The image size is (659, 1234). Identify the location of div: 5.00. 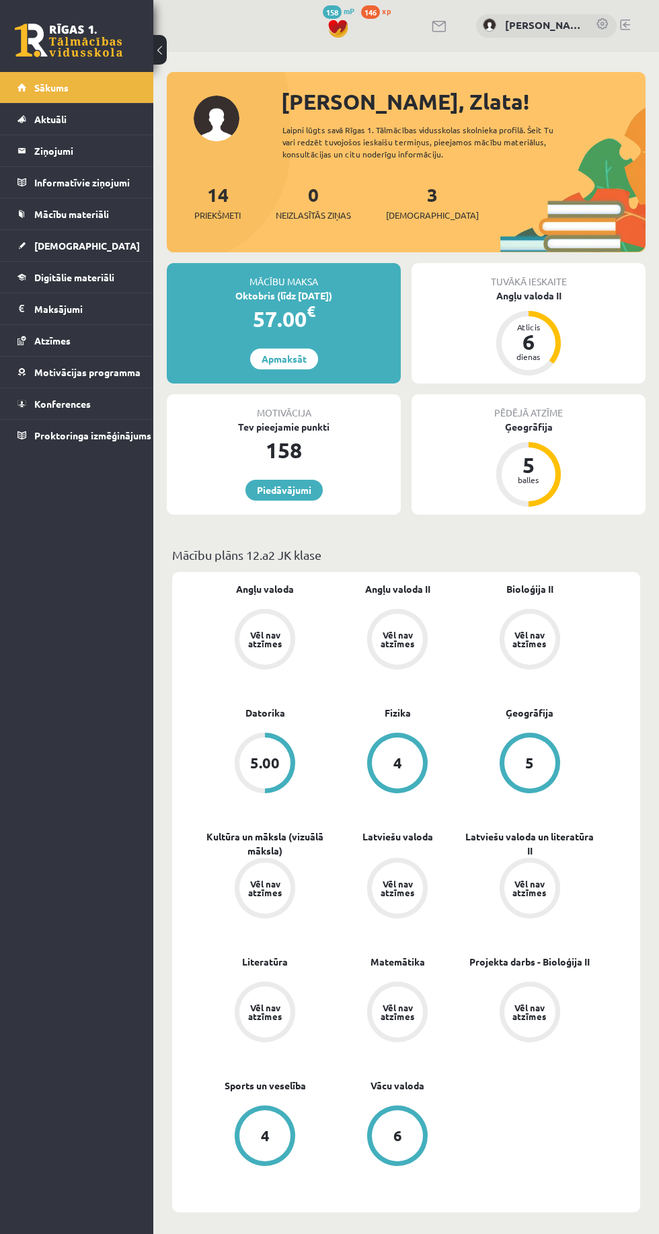
(265, 763).